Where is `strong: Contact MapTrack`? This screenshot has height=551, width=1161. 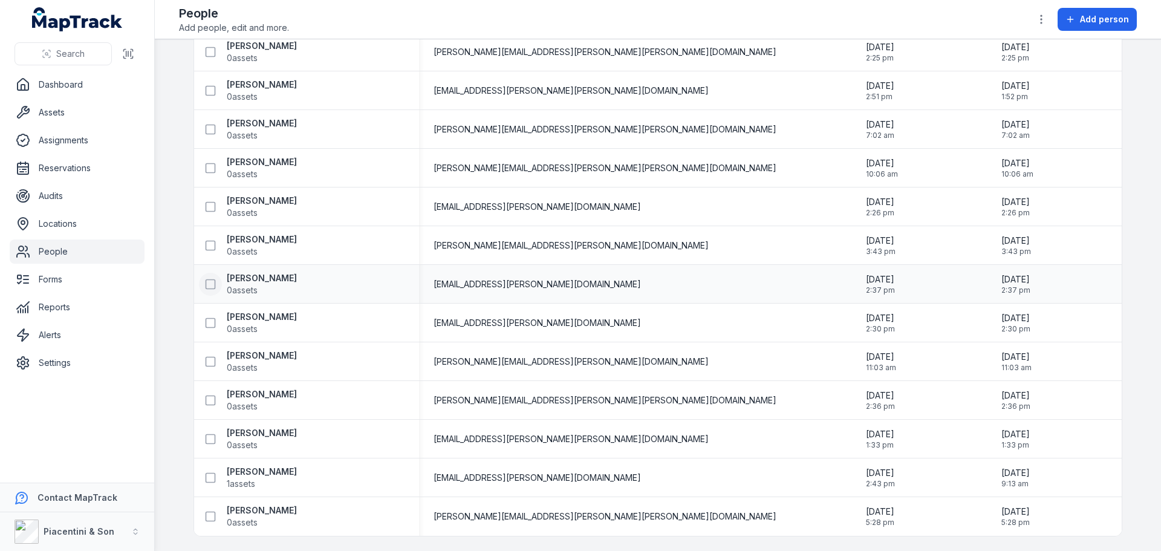
strong: Contact MapTrack is located at coordinates (77, 497).